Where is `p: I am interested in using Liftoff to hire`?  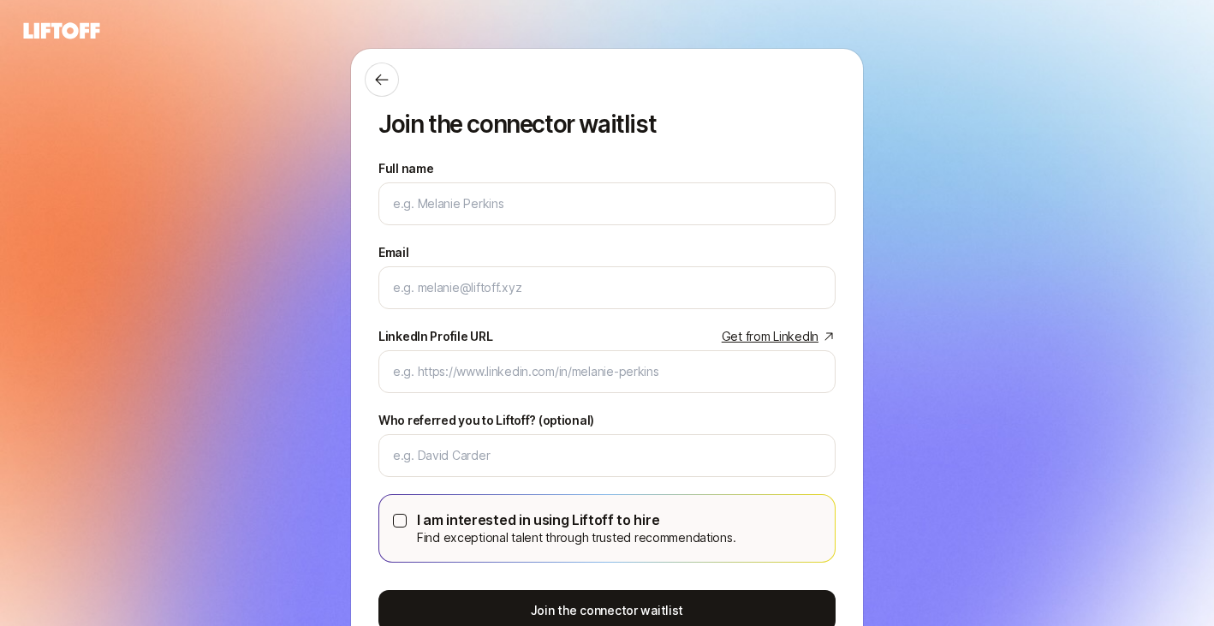
p: I am interested in using Liftoff to hire is located at coordinates (576, 520).